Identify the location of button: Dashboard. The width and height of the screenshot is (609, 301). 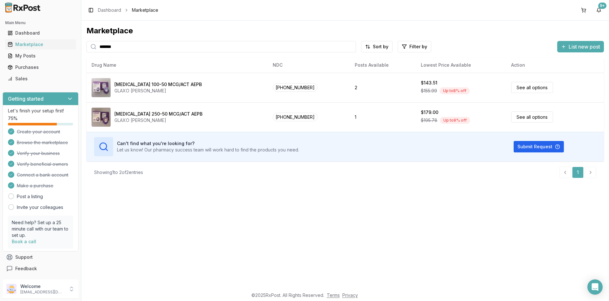
(40, 33).